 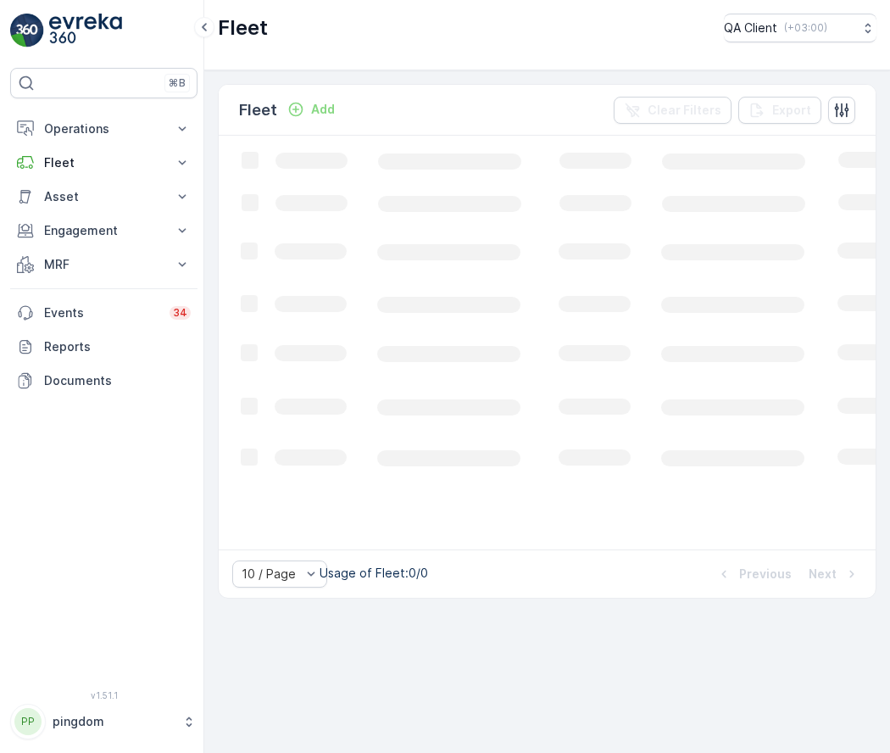 I want to click on p: ( +03:00 ), so click(x=806, y=28).